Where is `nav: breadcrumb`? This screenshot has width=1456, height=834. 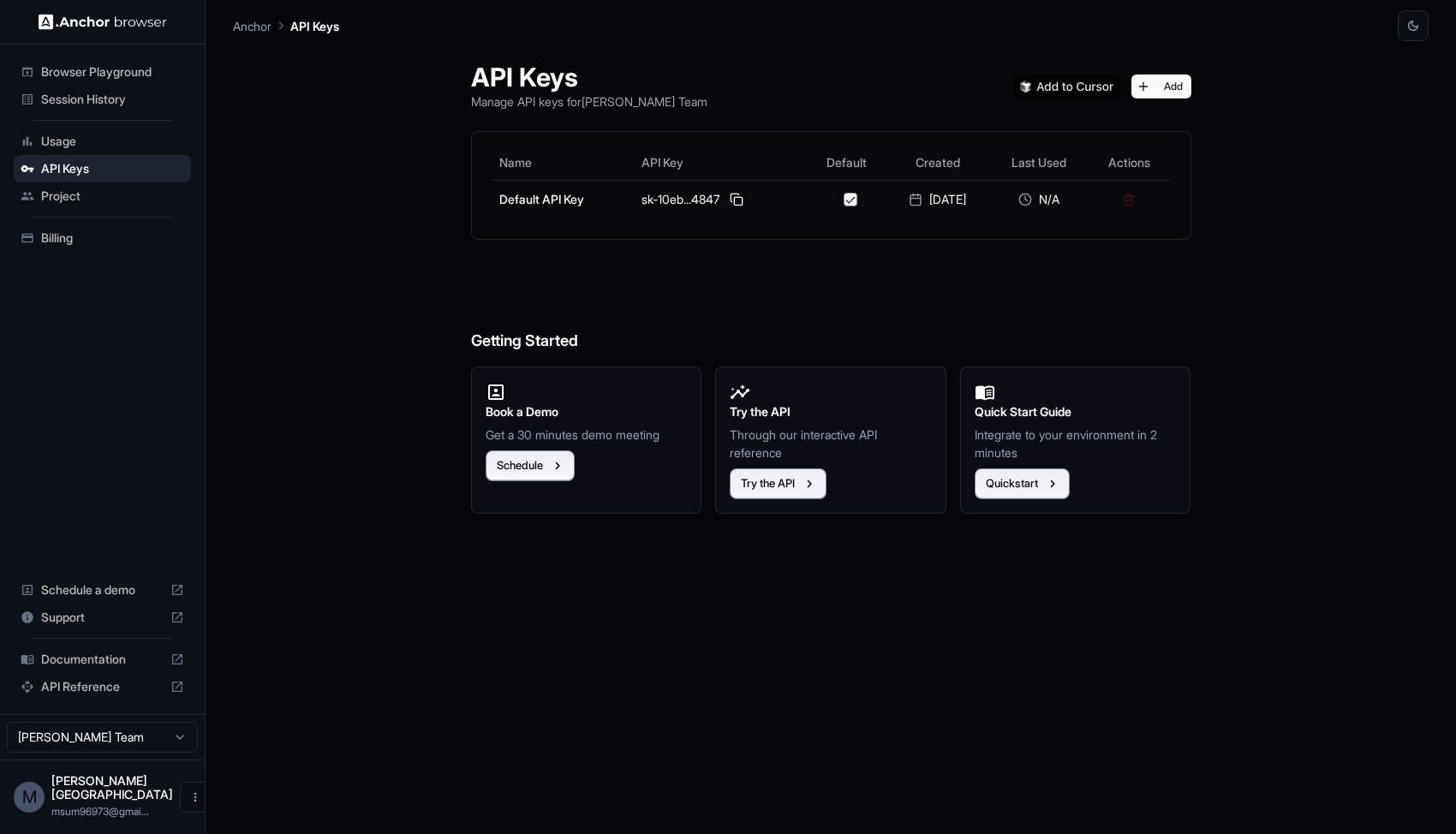 nav: breadcrumb is located at coordinates (286, 25).